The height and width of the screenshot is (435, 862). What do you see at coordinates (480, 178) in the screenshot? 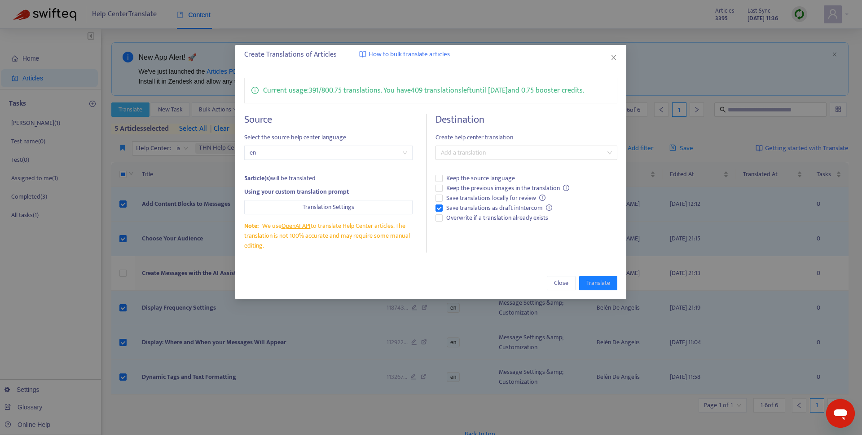
I see `span: Keep the source language` at bounding box center [480, 178].